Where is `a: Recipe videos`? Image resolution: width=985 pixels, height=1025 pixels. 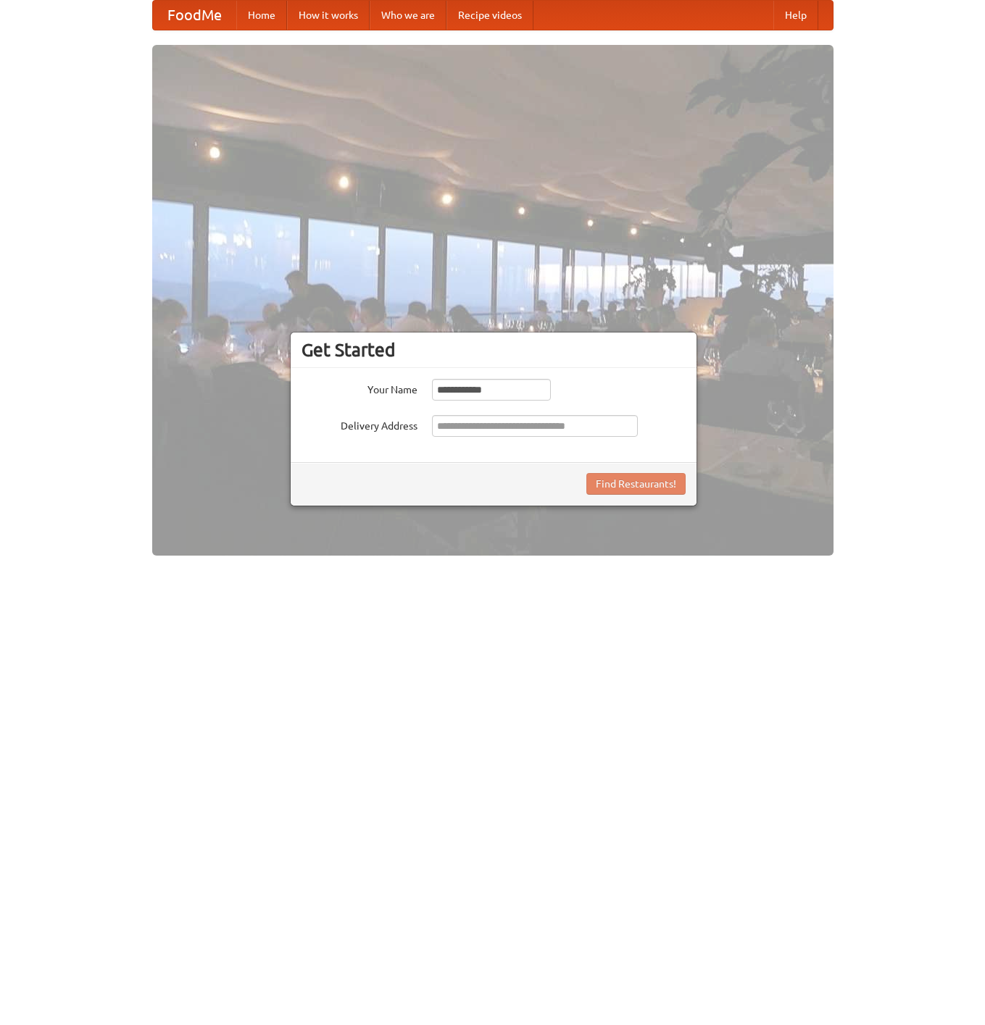 a: Recipe videos is located at coordinates (490, 15).